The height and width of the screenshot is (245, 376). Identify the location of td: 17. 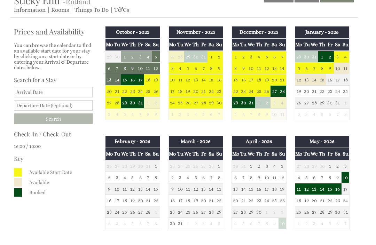
(251, 80).